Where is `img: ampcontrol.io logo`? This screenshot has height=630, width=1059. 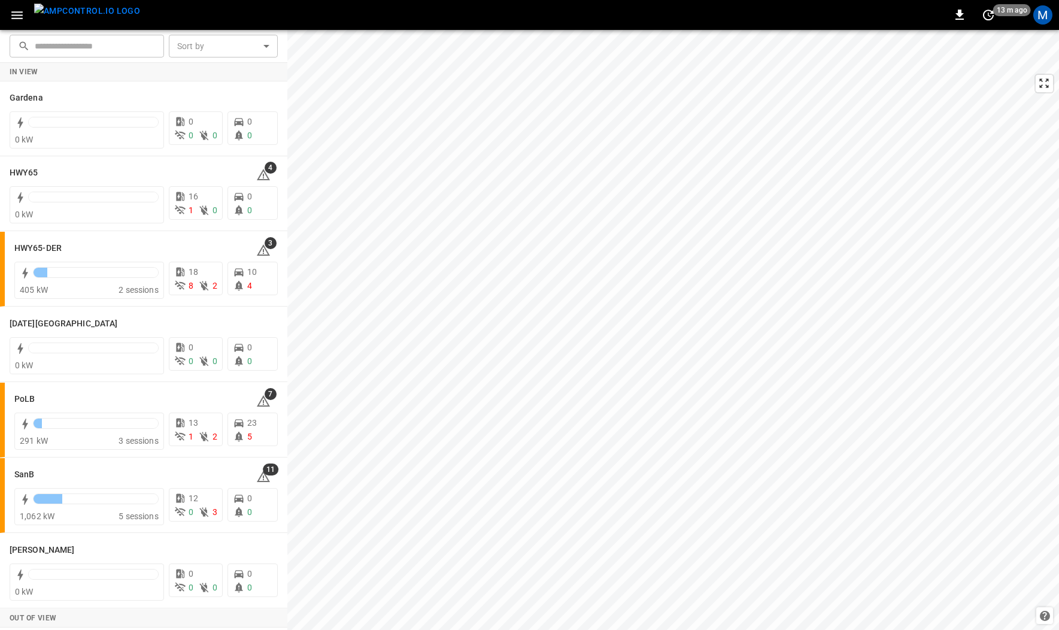
img: ampcontrol.io logo is located at coordinates (87, 11).